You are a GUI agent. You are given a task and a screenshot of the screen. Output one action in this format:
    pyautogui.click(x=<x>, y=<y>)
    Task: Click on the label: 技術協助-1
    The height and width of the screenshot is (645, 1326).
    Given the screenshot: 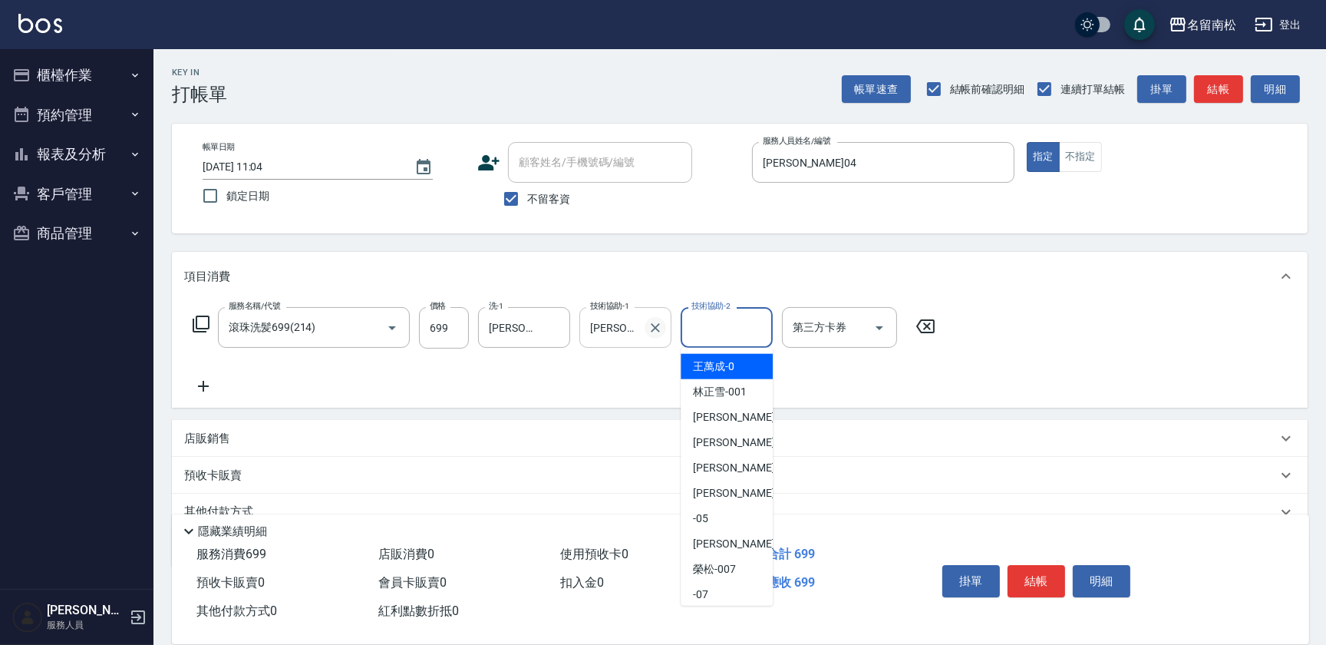 What is the action you would take?
    pyautogui.click(x=609, y=305)
    